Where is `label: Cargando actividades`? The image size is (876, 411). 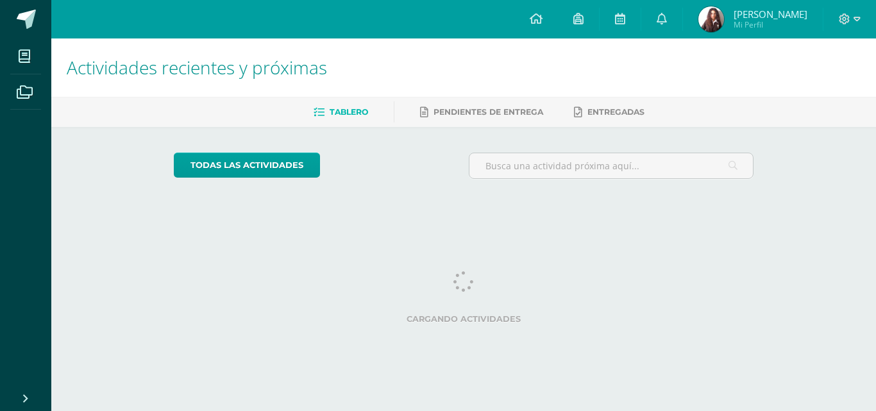 label: Cargando actividades is located at coordinates (464, 319).